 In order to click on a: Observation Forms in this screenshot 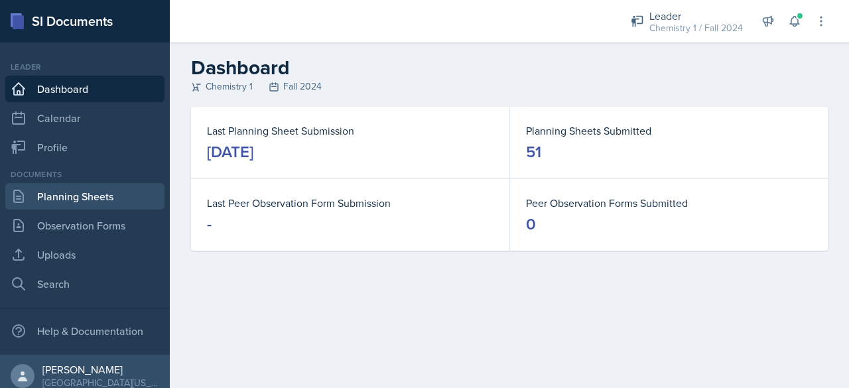, I will do `click(85, 226)`.